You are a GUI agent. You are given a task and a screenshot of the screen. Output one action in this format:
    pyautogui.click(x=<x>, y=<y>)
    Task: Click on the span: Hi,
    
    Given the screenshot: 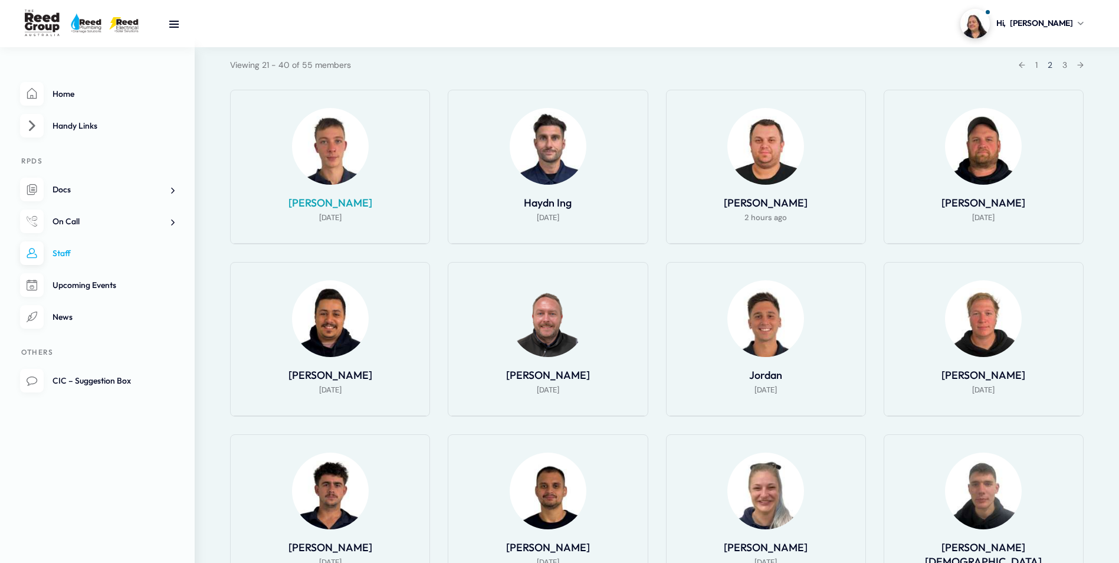 What is the action you would take?
    pyautogui.click(x=1001, y=23)
    